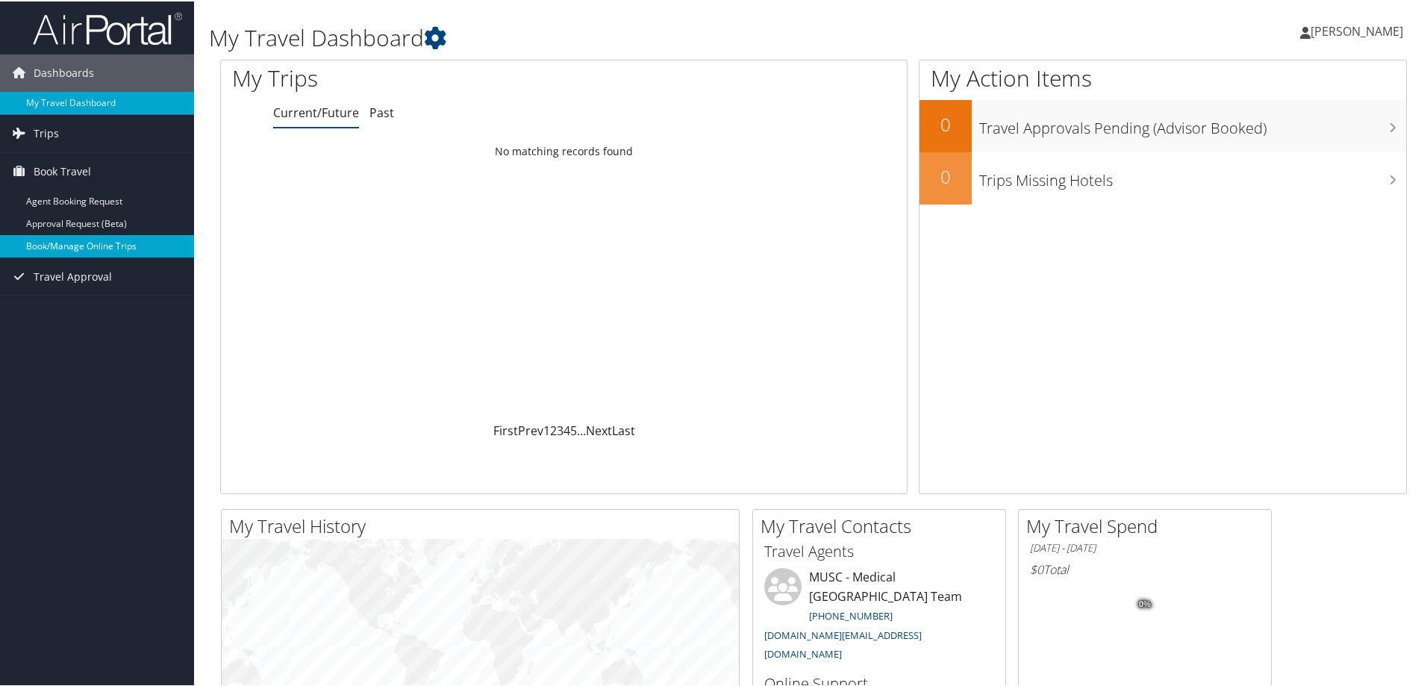  I want to click on h6: Total, so click(1145, 568).